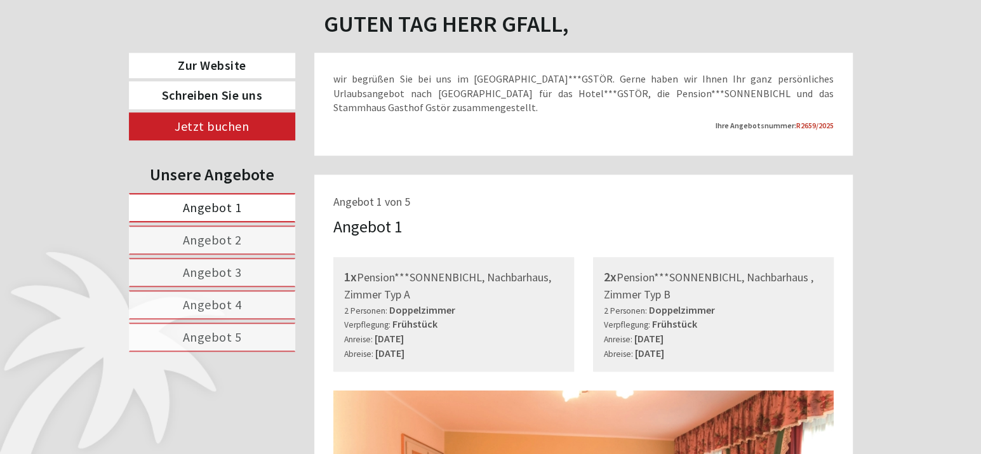 The image size is (981, 454). Describe the element at coordinates (814, 125) in the screenshot. I see `span: R2659/2025` at that location.